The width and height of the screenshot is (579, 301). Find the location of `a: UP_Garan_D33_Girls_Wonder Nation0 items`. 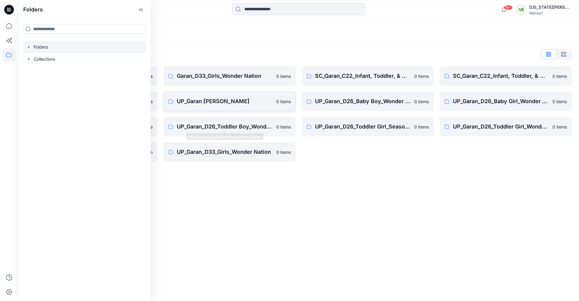

a: UP_Garan_D33_Girls_Wonder Nation0 items is located at coordinates (229, 152).